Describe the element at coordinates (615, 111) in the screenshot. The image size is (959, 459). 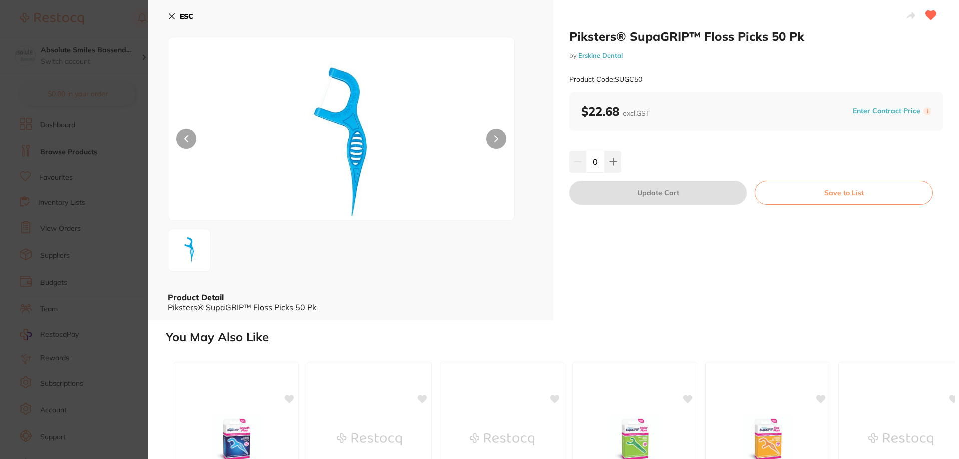
I see `b: $22.68` at that location.